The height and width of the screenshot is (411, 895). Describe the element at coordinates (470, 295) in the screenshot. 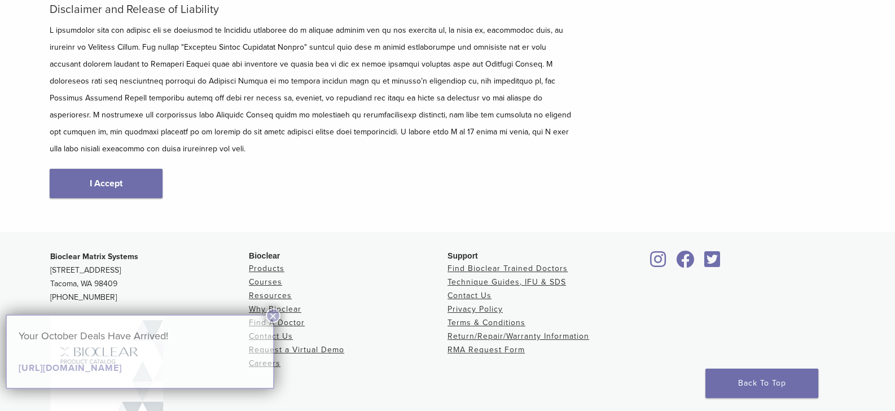

I see `a: Contact Us` at that location.